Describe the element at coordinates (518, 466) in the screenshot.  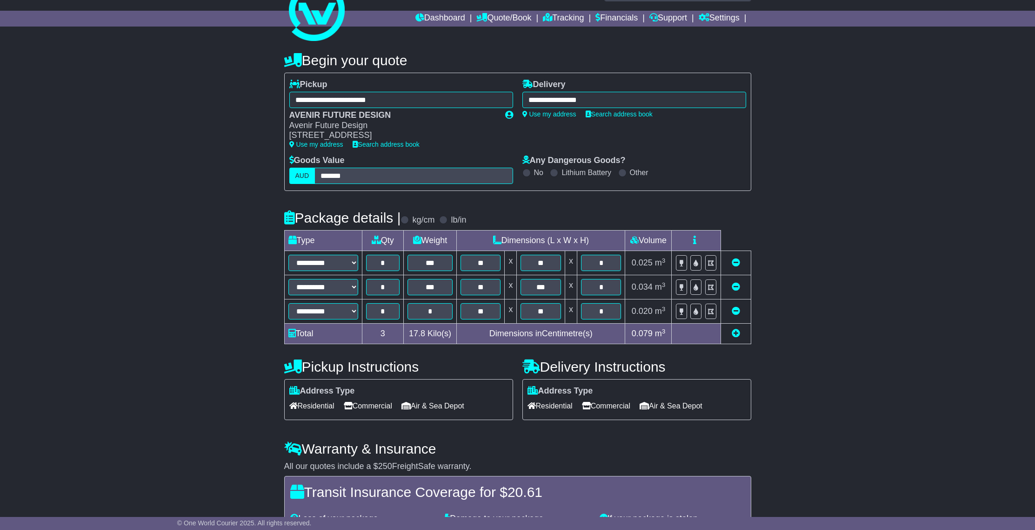
I see `div: All our quotes include a $ FreightSafe warranty.` at that location.